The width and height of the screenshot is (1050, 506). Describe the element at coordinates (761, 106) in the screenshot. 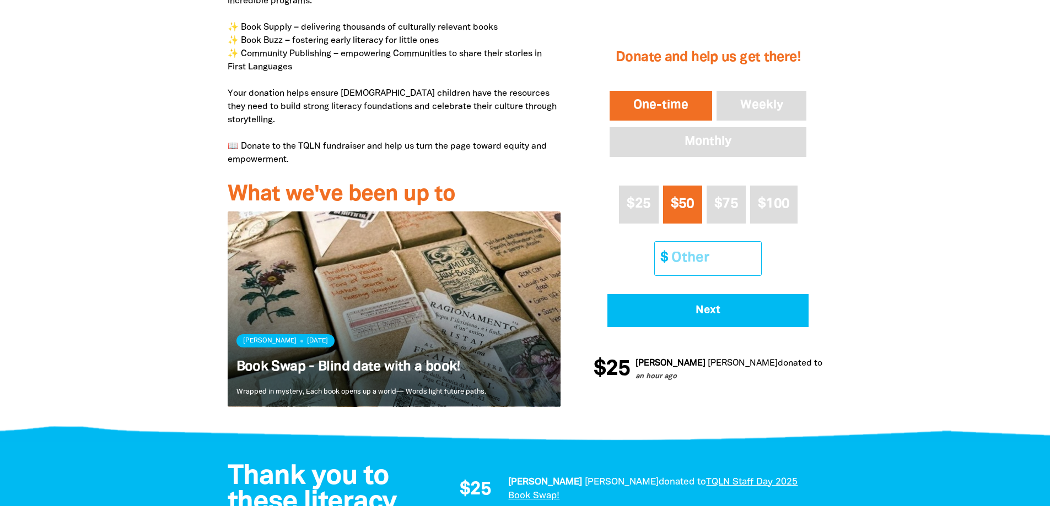

I see `button: Weekly` at that location.